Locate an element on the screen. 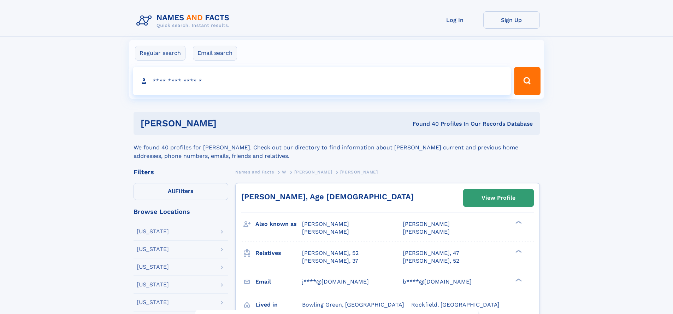 The image size is (673, 314). div: Browse Locations is located at coordinates (181, 211).